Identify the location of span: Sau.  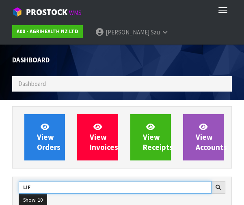
(155, 32).